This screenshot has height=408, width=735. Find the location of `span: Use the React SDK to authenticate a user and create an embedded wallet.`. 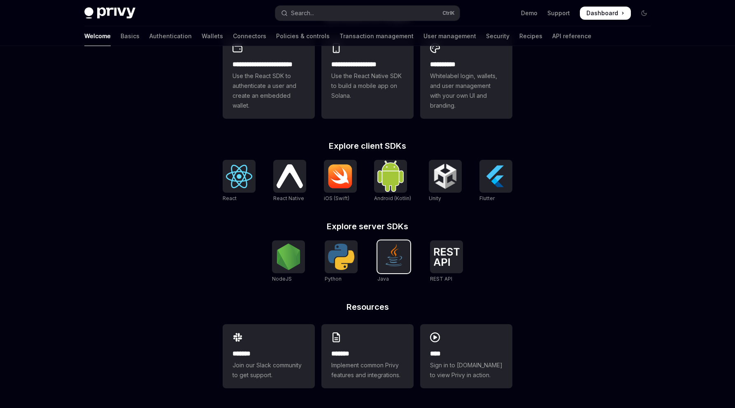

span: Use the React SDK to authenticate a user and create an embedded wallet. is located at coordinates (269, 91).